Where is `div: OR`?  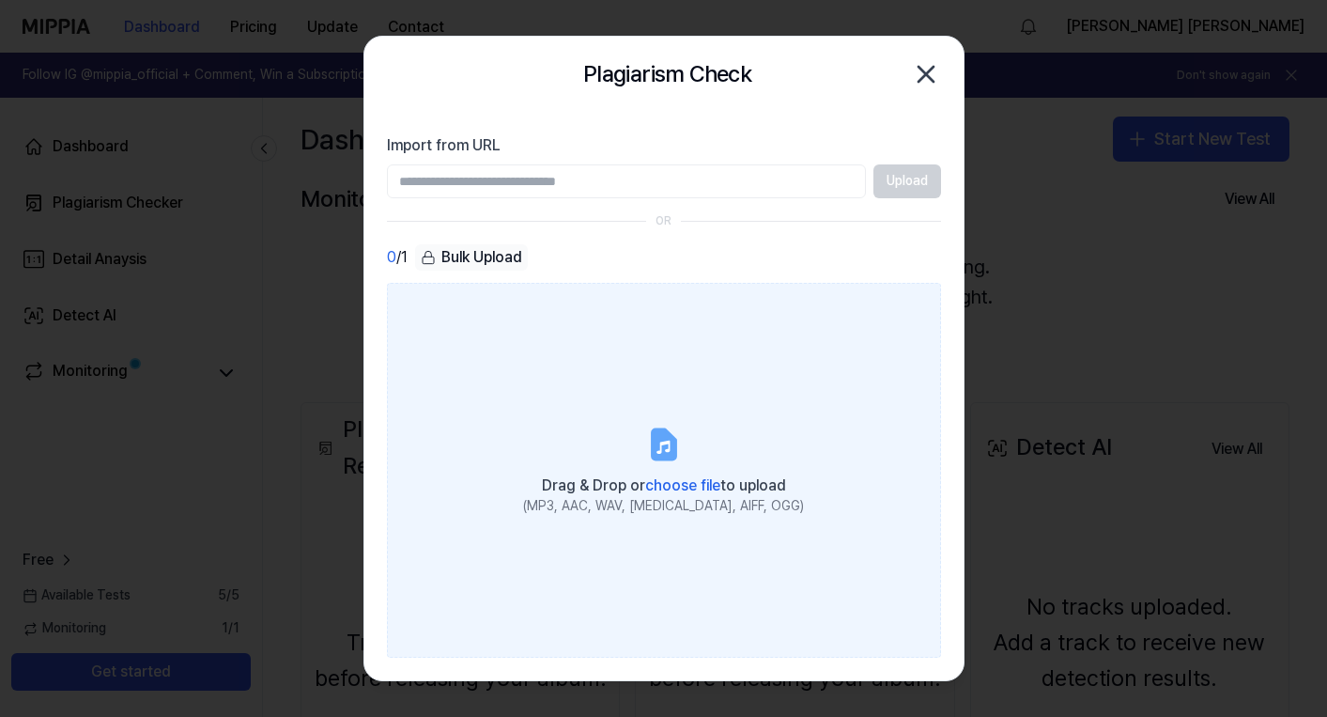 div: OR is located at coordinates (663, 221).